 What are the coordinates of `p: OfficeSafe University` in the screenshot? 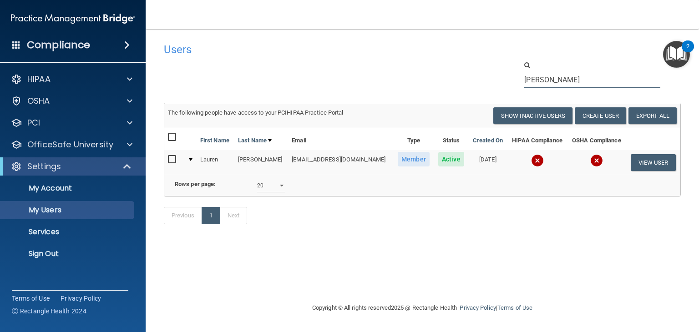 It's located at (70, 145).